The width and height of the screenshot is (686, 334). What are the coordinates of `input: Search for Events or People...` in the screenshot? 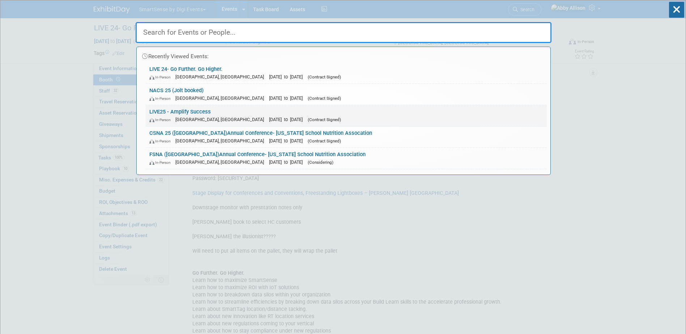 It's located at (344, 33).